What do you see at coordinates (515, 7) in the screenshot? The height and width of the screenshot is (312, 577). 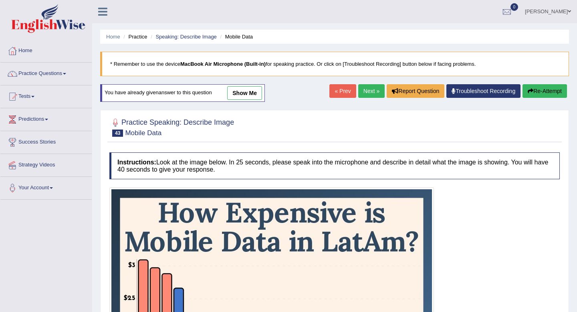 I see `span: 0` at bounding box center [515, 7].